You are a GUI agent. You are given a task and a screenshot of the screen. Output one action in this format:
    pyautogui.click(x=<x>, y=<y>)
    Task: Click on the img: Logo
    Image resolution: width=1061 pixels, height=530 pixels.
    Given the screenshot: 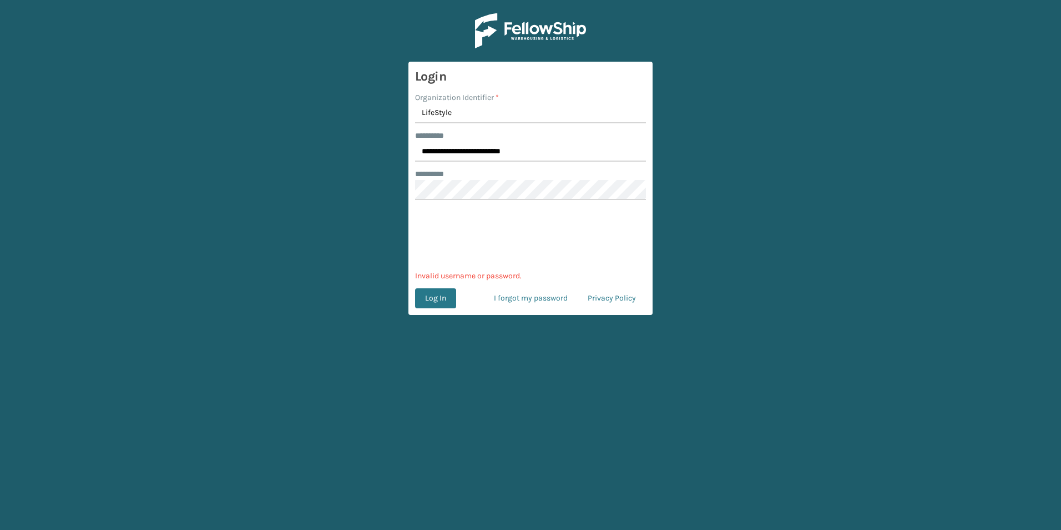 What is the action you would take?
    pyautogui.click(x=531, y=31)
    